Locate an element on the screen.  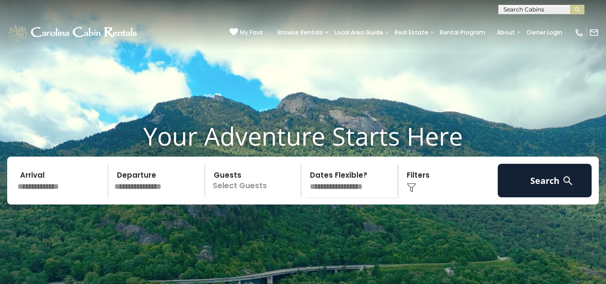
span: My Favs is located at coordinates (251, 33).